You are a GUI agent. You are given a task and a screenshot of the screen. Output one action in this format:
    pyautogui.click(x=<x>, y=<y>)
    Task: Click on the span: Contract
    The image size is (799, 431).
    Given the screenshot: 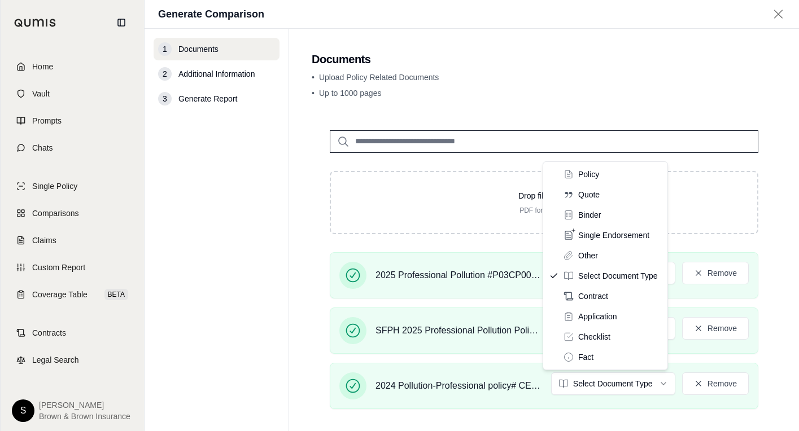 What is the action you would take?
    pyautogui.click(x=593, y=296)
    